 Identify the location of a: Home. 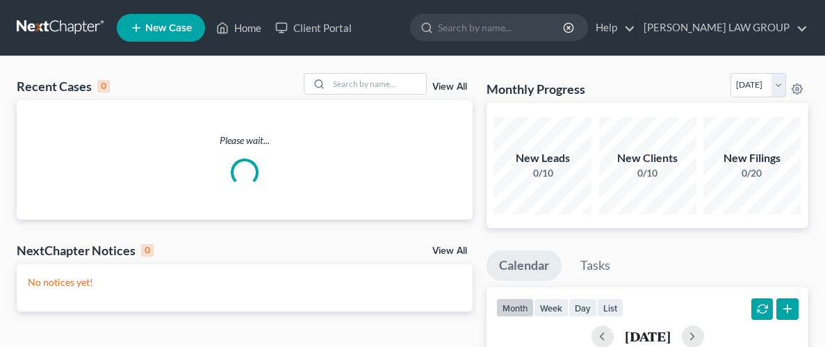
(238, 28).